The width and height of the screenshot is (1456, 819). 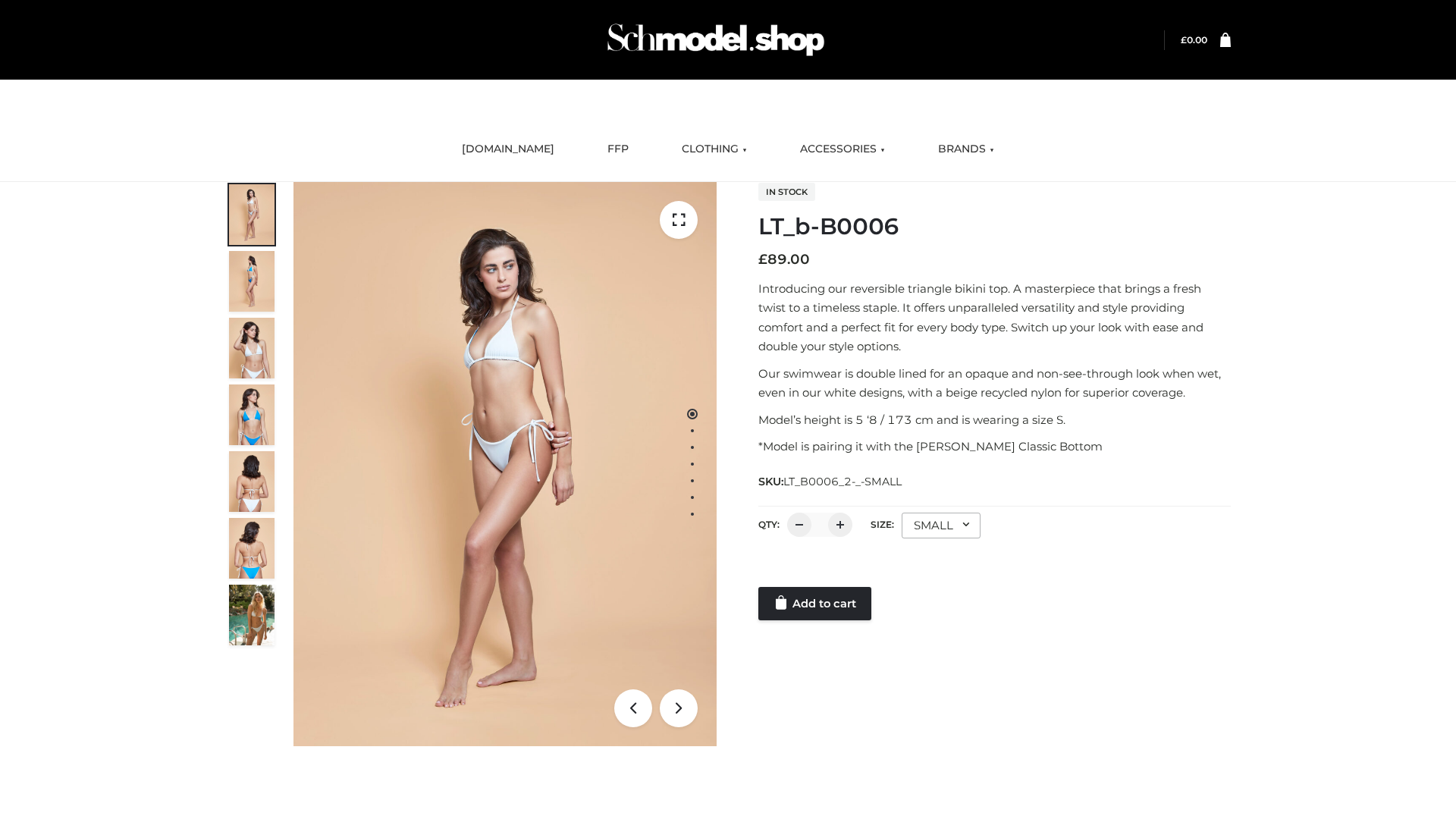 I want to click on label: Size:, so click(x=882, y=524).